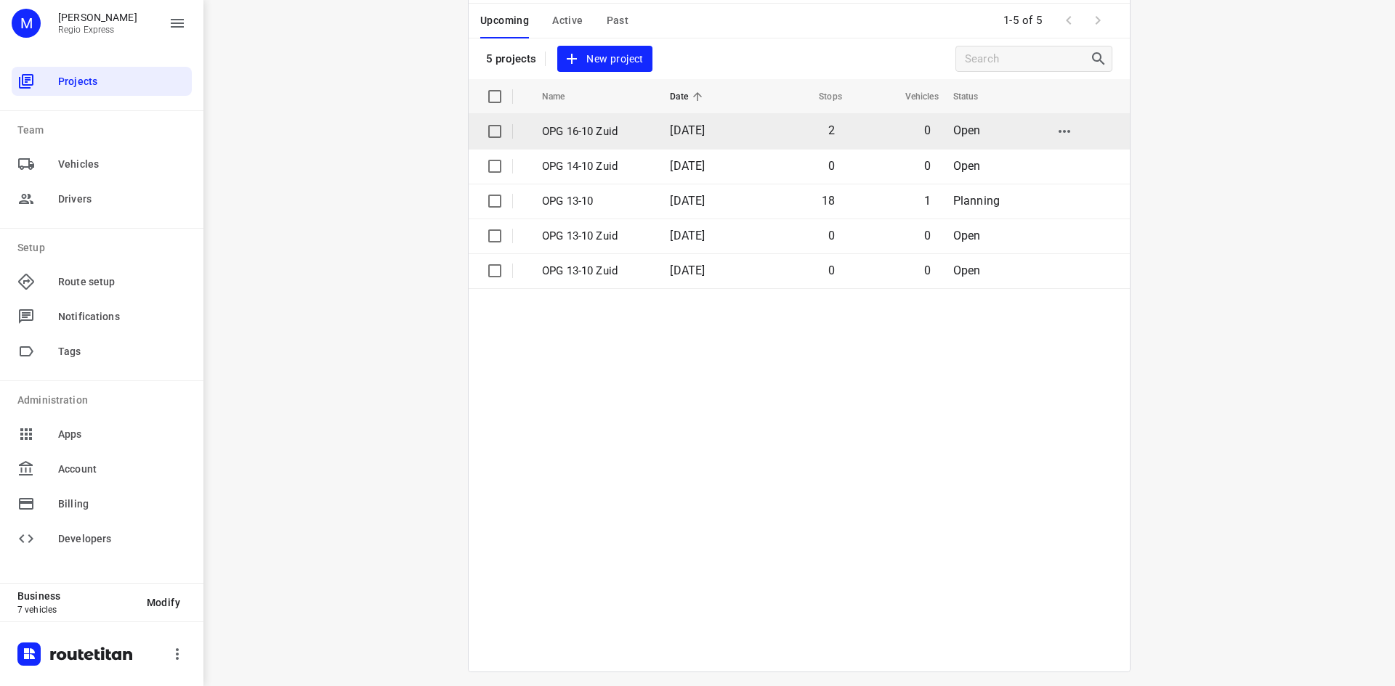 The image size is (1395, 686). I want to click on span: Tags, so click(122, 352).